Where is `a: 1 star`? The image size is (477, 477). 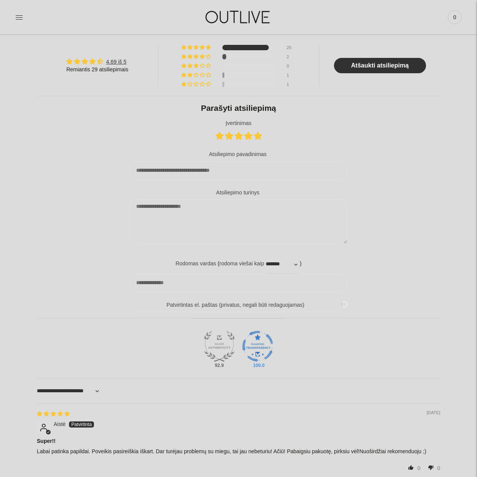 a: 1 star is located at coordinates (220, 136).